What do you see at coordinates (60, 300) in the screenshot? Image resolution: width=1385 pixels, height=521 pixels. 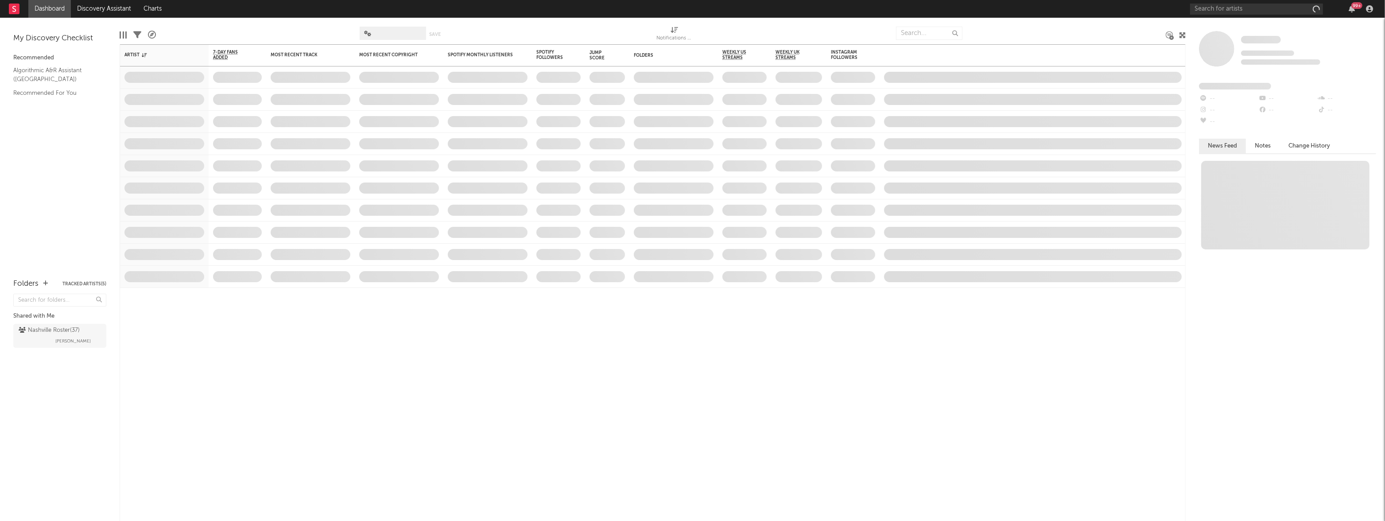 I see `input: Search for folders...` at bounding box center [60, 300].